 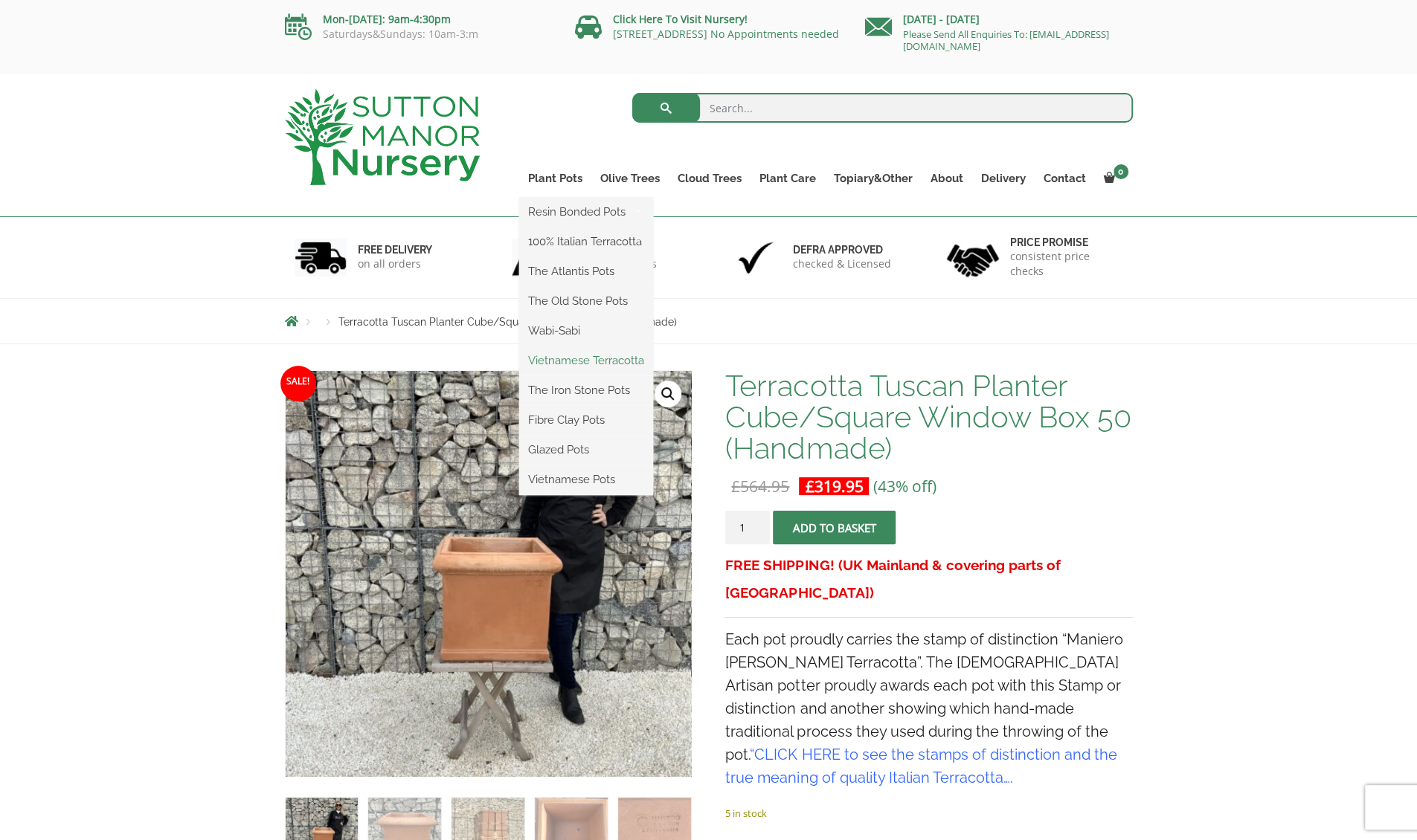 What do you see at coordinates (537, 258) in the screenshot?
I see `img: 2.jpg` at bounding box center [537, 258].